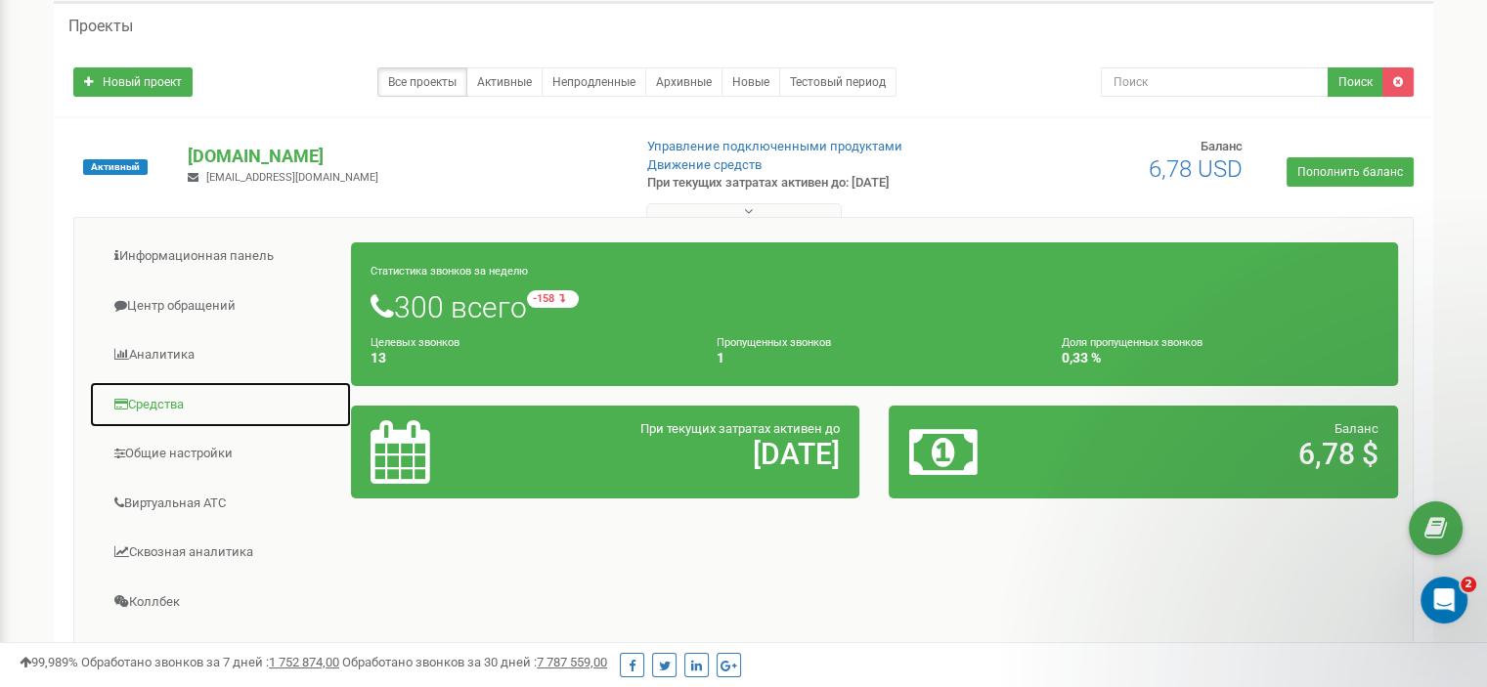 This screenshot has width=1487, height=687. Describe the element at coordinates (751, 82) in the screenshot. I see `a: Новые` at that location.